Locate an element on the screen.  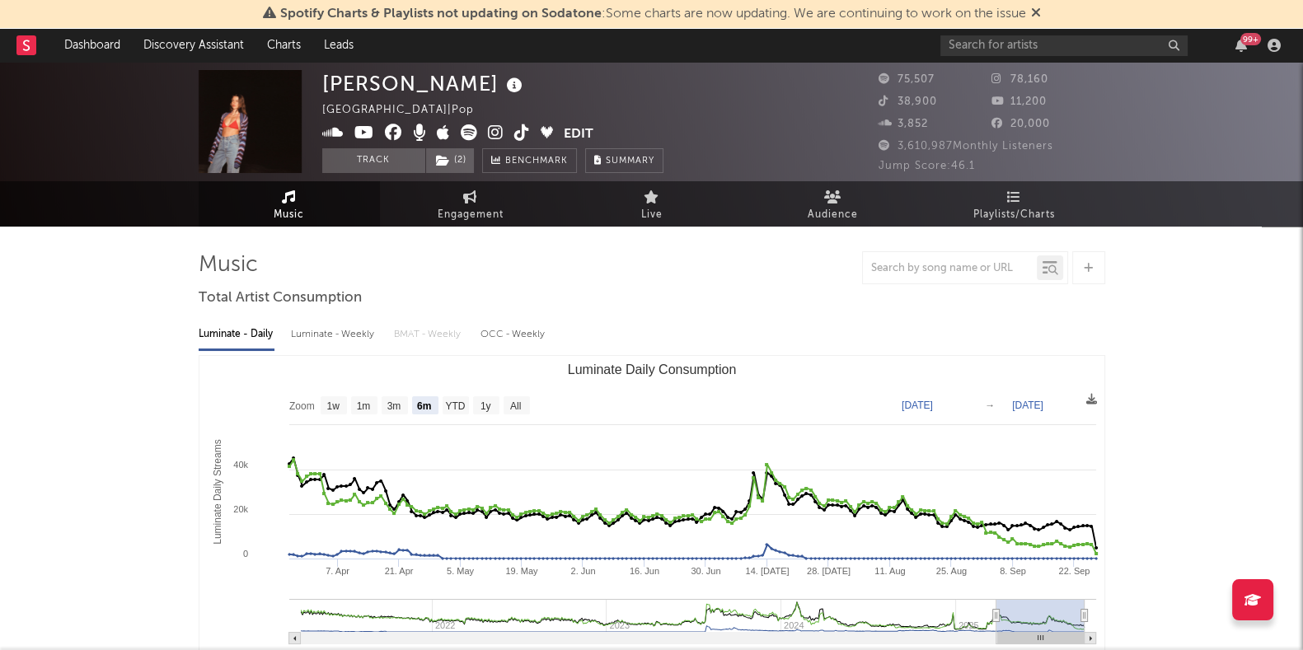
span: ( 2 ) is located at coordinates (450, 161).